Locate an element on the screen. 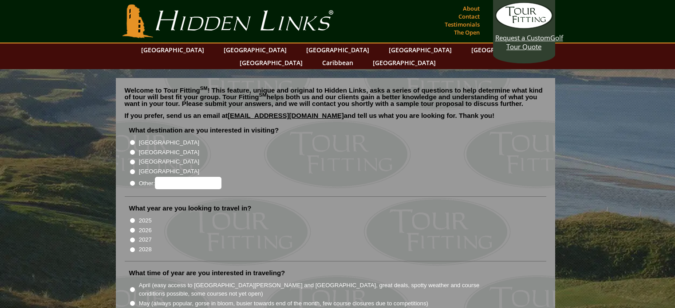 The image size is (675, 308). label: May (always popular, gorse in bloom, busier towards end of the month, few course closures due to ... is located at coordinates (284, 304).